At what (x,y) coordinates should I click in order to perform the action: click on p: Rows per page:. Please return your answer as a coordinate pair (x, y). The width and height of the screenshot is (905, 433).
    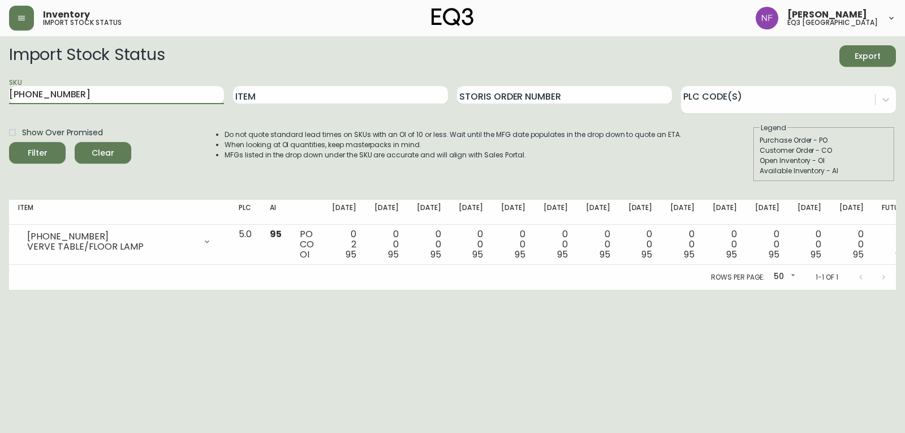
    Looking at the image, I should click on (737, 277).